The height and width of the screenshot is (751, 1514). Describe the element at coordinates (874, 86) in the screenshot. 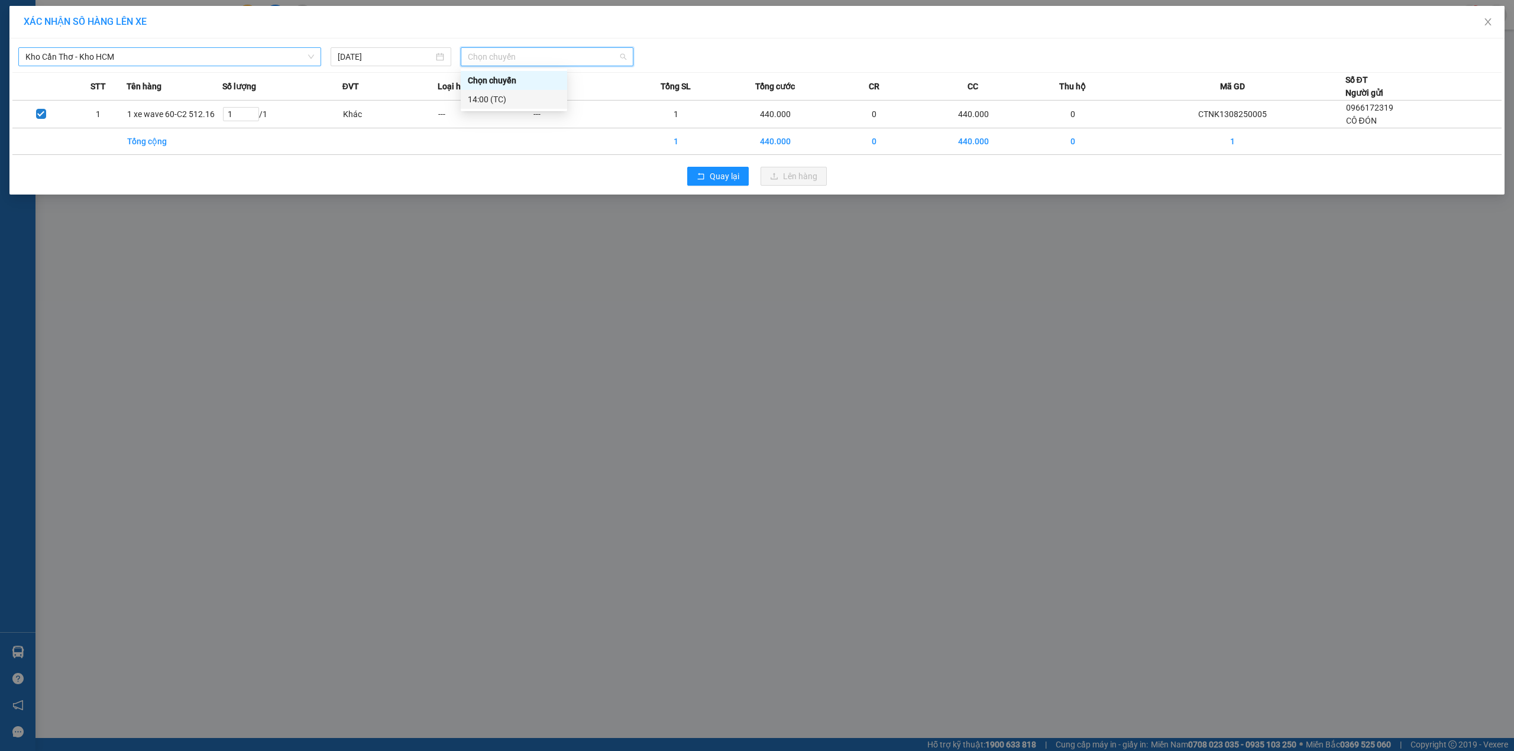

I see `span: CR` at that location.